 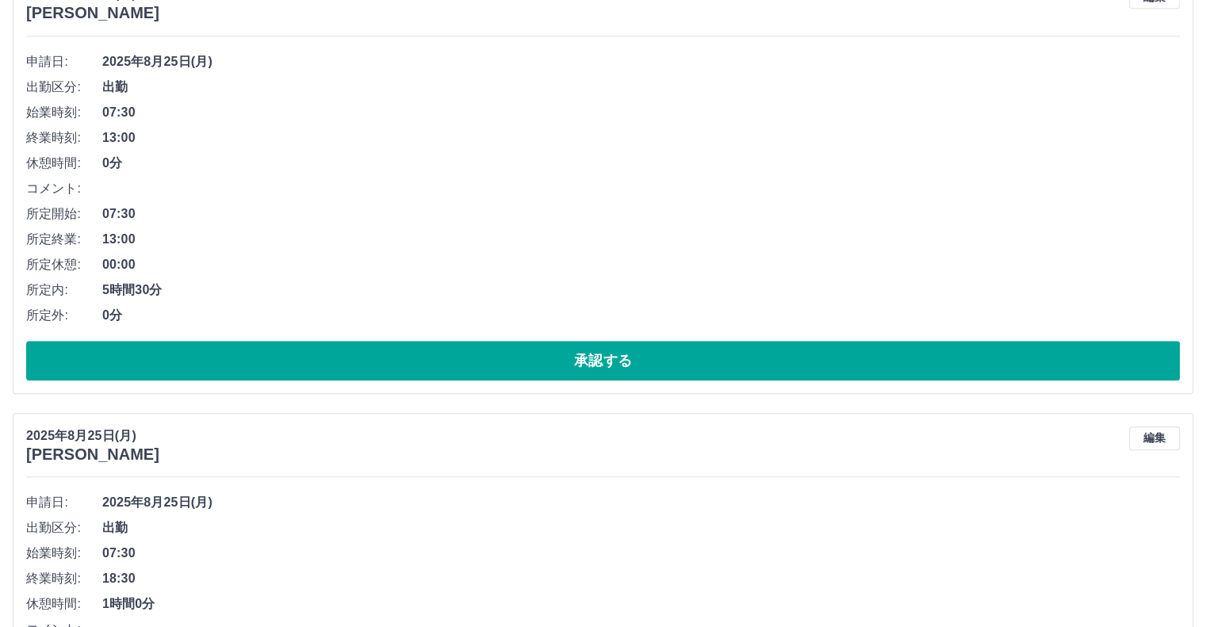 What do you see at coordinates (641, 290) in the screenshot?
I see `span: 5時間30分` at bounding box center [641, 290].